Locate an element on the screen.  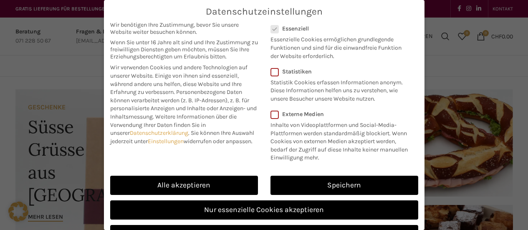
label: Essenziell is located at coordinates (339, 28).